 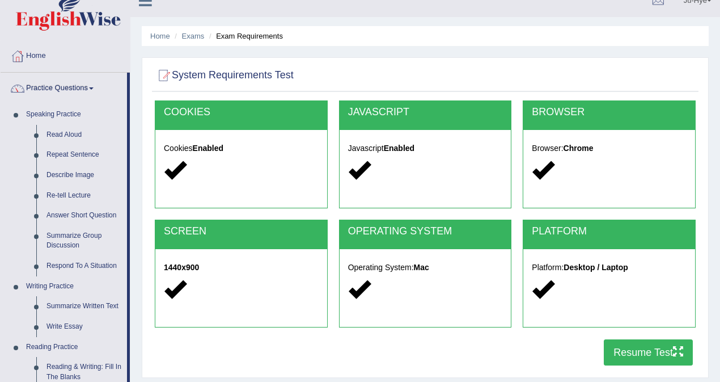 What do you see at coordinates (244, 36) in the screenshot?
I see `li: Exam Requirements` at bounding box center [244, 36].